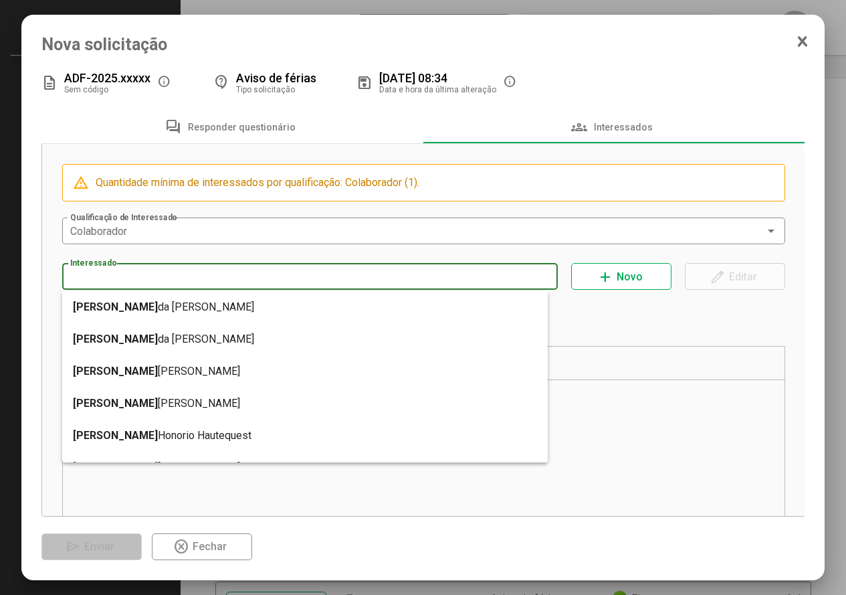 The height and width of the screenshot is (595, 846). Describe the element at coordinates (735, 276) in the screenshot. I see `button: Editar` at that location.